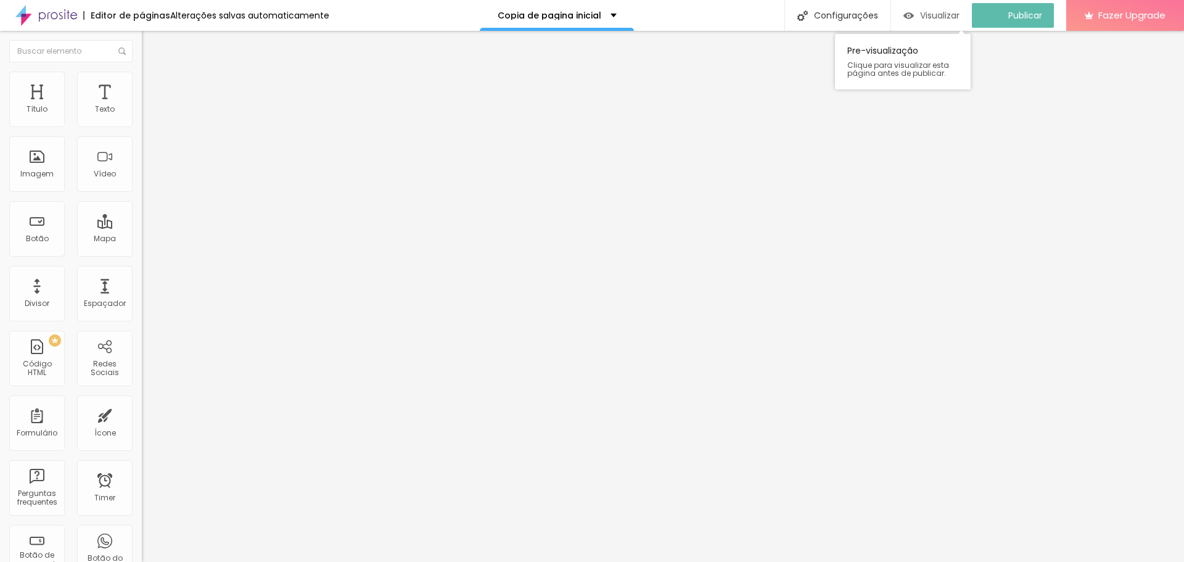 The height and width of the screenshot is (562, 1184). Describe the element at coordinates (903, 69) in the screenshot. I see `span: Clique para visualizar esta página antes de publicar.` at that location.